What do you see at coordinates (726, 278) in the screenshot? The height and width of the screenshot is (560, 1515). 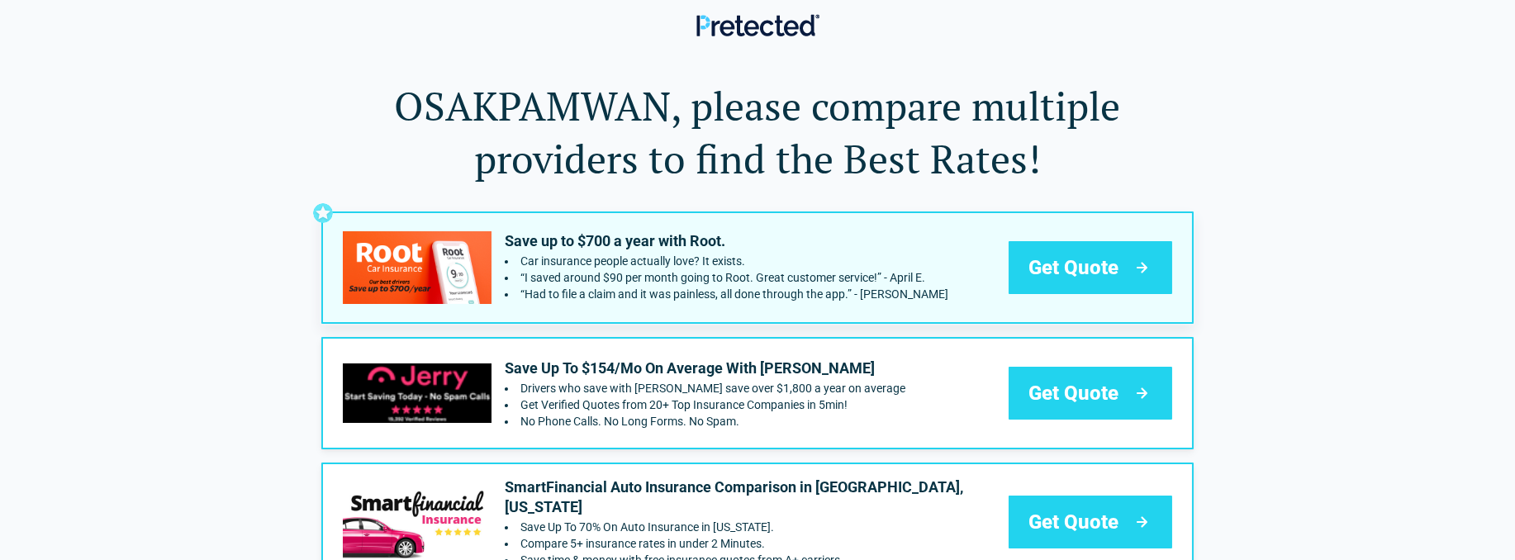 I see `li: “I saved around $90 per month going to Root. Great customer service!” - April E.` at bounding box center [726, 278].